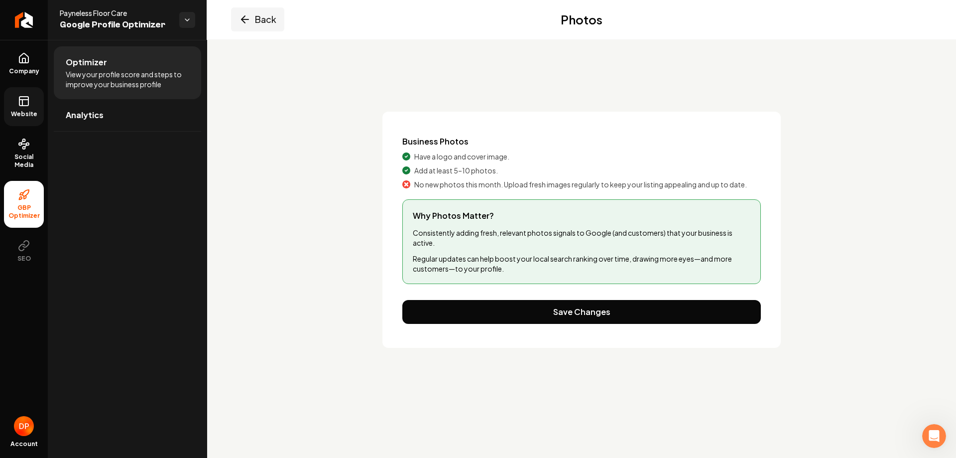  Describe the element at coordinates (116, 25) in the screenshot. I see `span: Google Profile Optimizer` at that location.